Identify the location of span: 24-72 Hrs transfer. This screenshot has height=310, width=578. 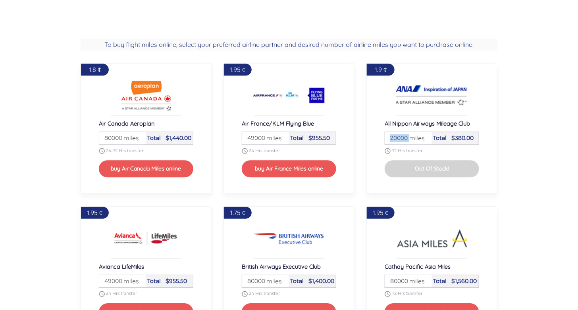
(125, 150).